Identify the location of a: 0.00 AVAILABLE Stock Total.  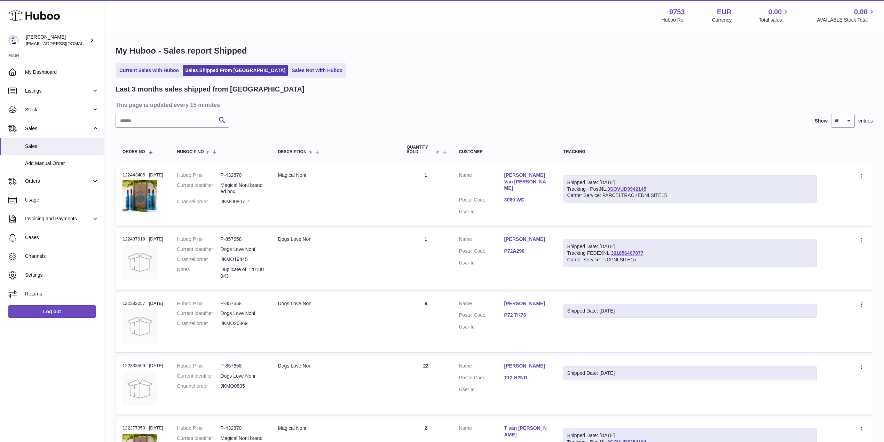
(846, 15).